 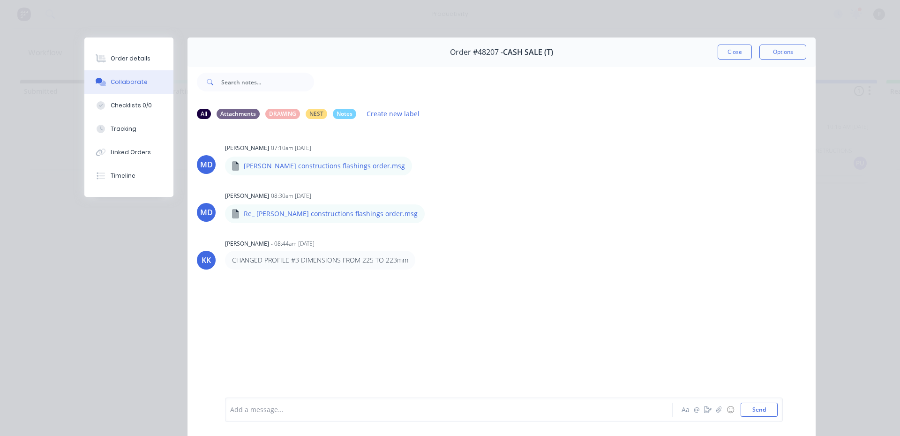 What do you see at coordinates (129, 59) in the screenshot?
I see `button: Order details` at bounding box center [129, 59].